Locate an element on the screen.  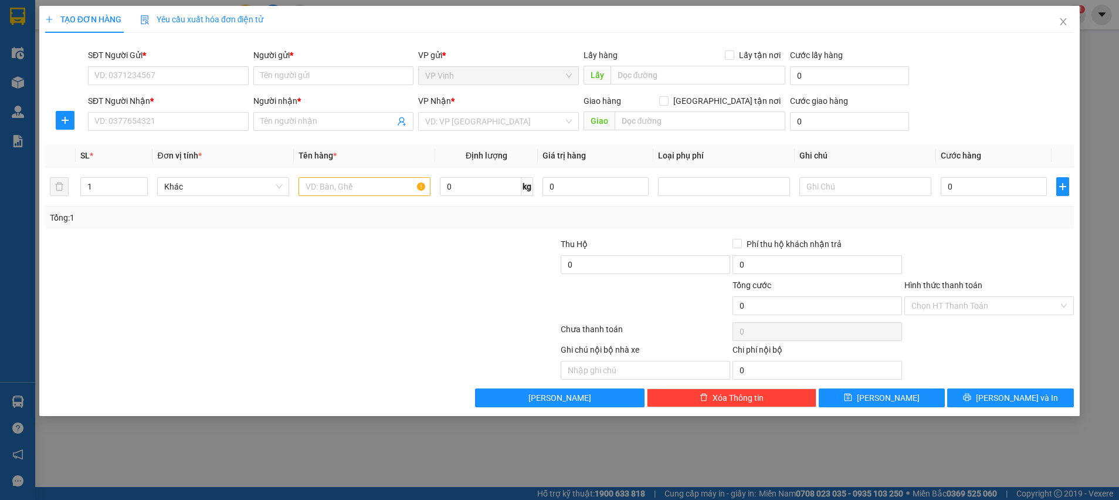
span: Phí thu hộ khách nhận trả is located at coordinates (794, 244).